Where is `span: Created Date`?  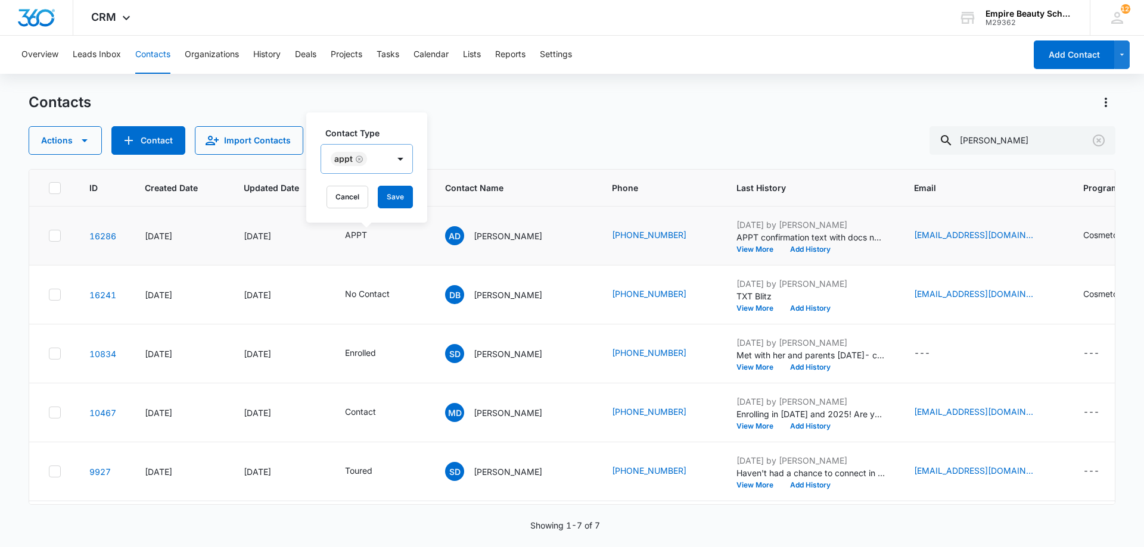
span: Created Date is located at coordinates (171, 188).